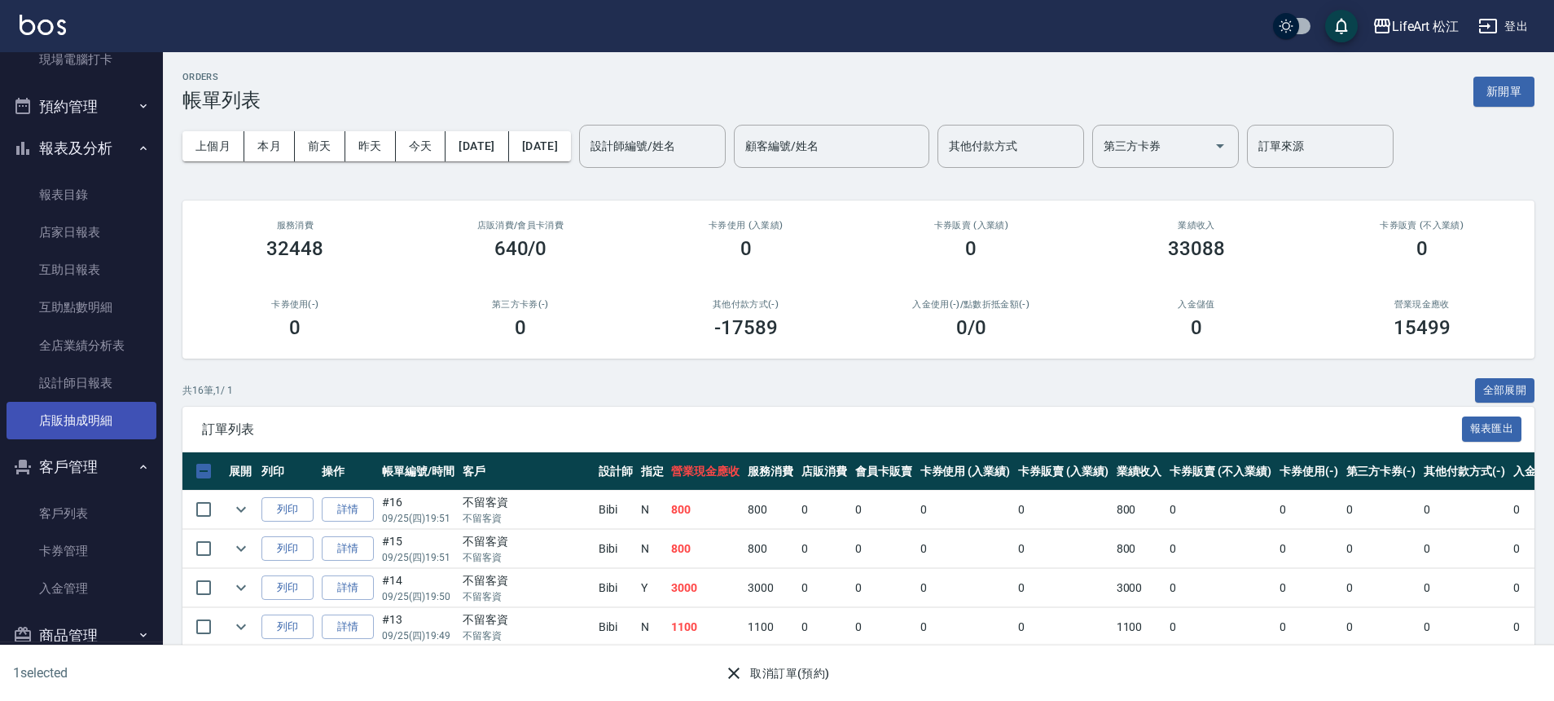  What do you see at coordinates (418, 596) in the screenshot?
I see `p: 09/25 (四) 19:50` at bounding box center [418, 596].